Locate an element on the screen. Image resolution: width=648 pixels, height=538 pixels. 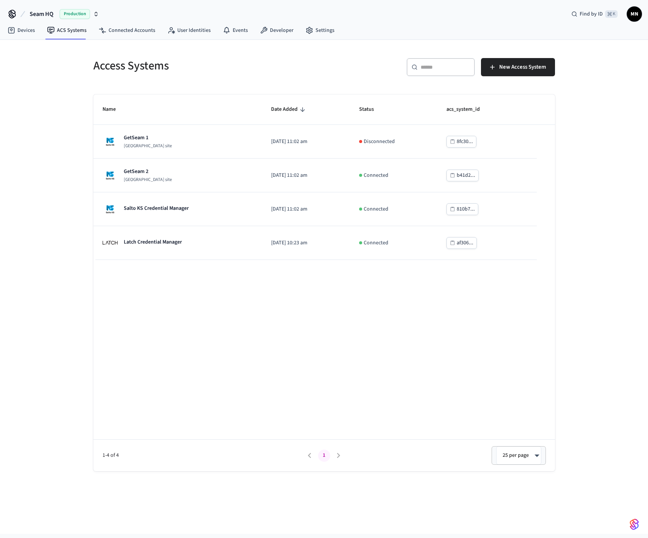
p: Salto KS Credential Manager is located at coordinates (156, 208).